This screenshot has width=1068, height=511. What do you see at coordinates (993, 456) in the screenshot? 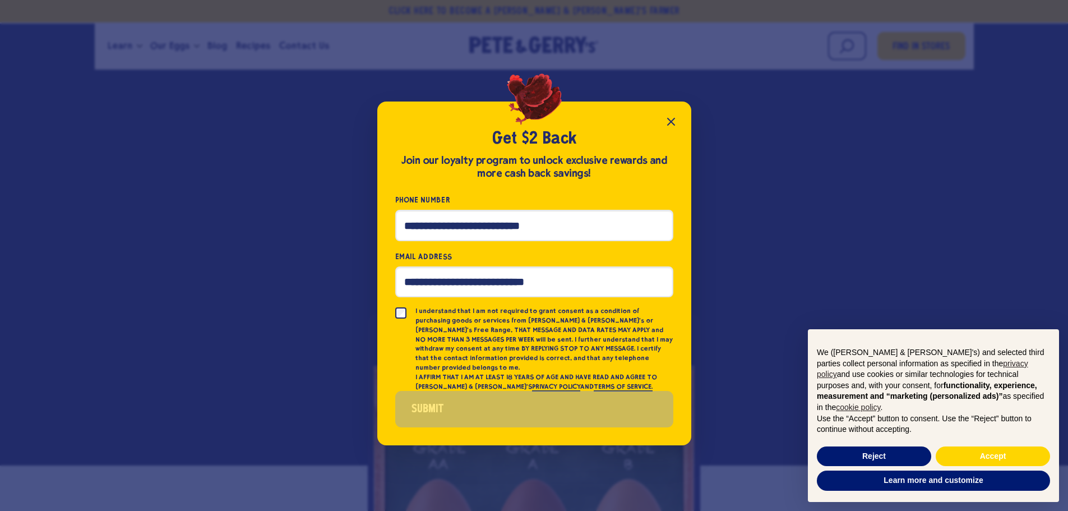
I see `button: Accept` at bounding box center [993, 456].